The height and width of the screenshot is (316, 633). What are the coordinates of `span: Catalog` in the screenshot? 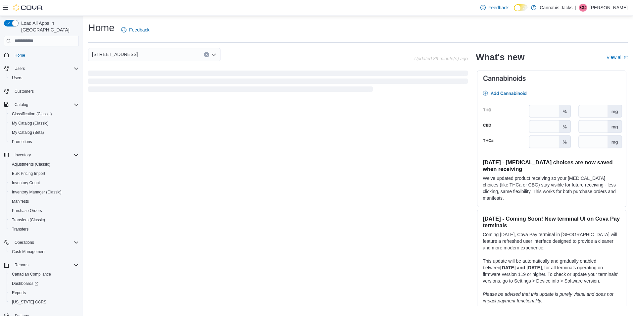 It's located at (45, 105).